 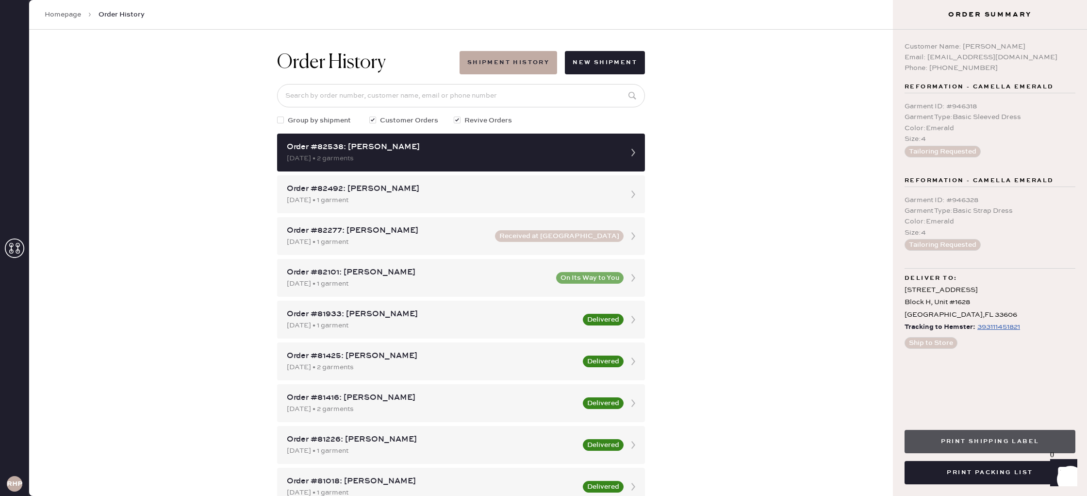 I want to click on img: Logo, so click(x=543, y=208).